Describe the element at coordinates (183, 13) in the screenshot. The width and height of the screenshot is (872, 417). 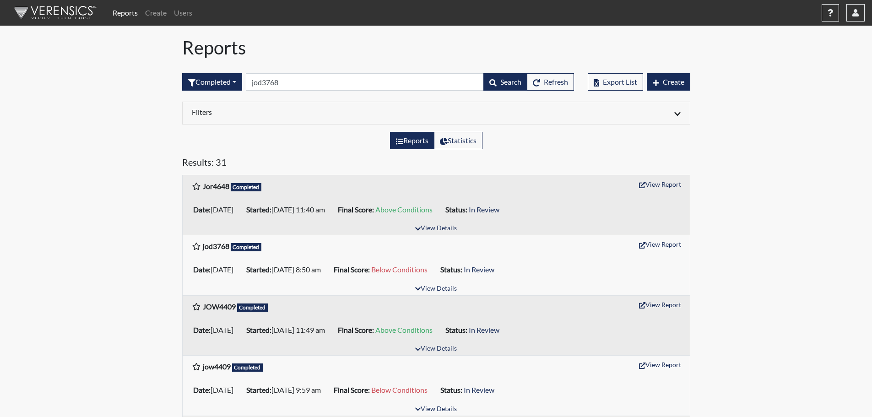
I see `a: Users` at that location.